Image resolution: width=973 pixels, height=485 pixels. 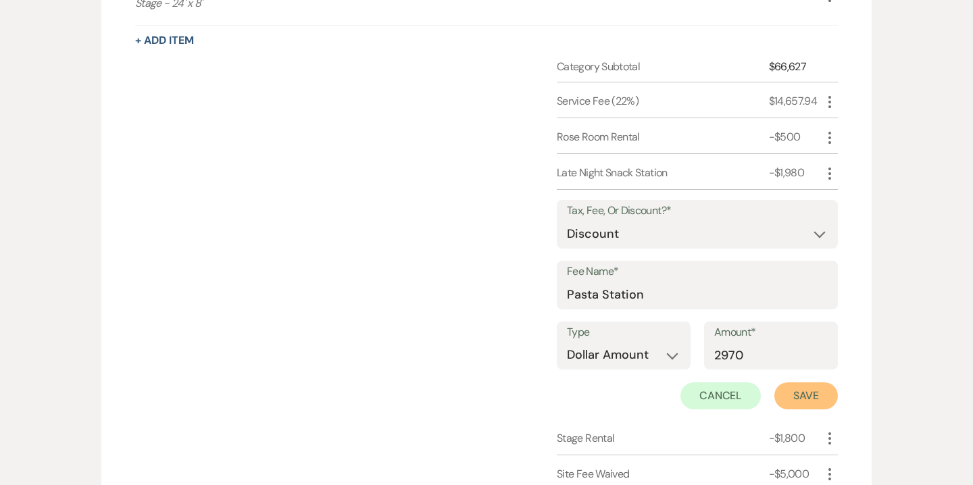 I want to click on label: Fee Name*, so click(x=698, y=272).